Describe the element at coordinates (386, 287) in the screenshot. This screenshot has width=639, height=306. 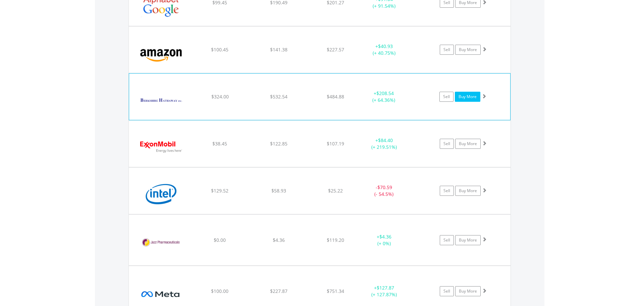
I see `span: $127.87` at that location.